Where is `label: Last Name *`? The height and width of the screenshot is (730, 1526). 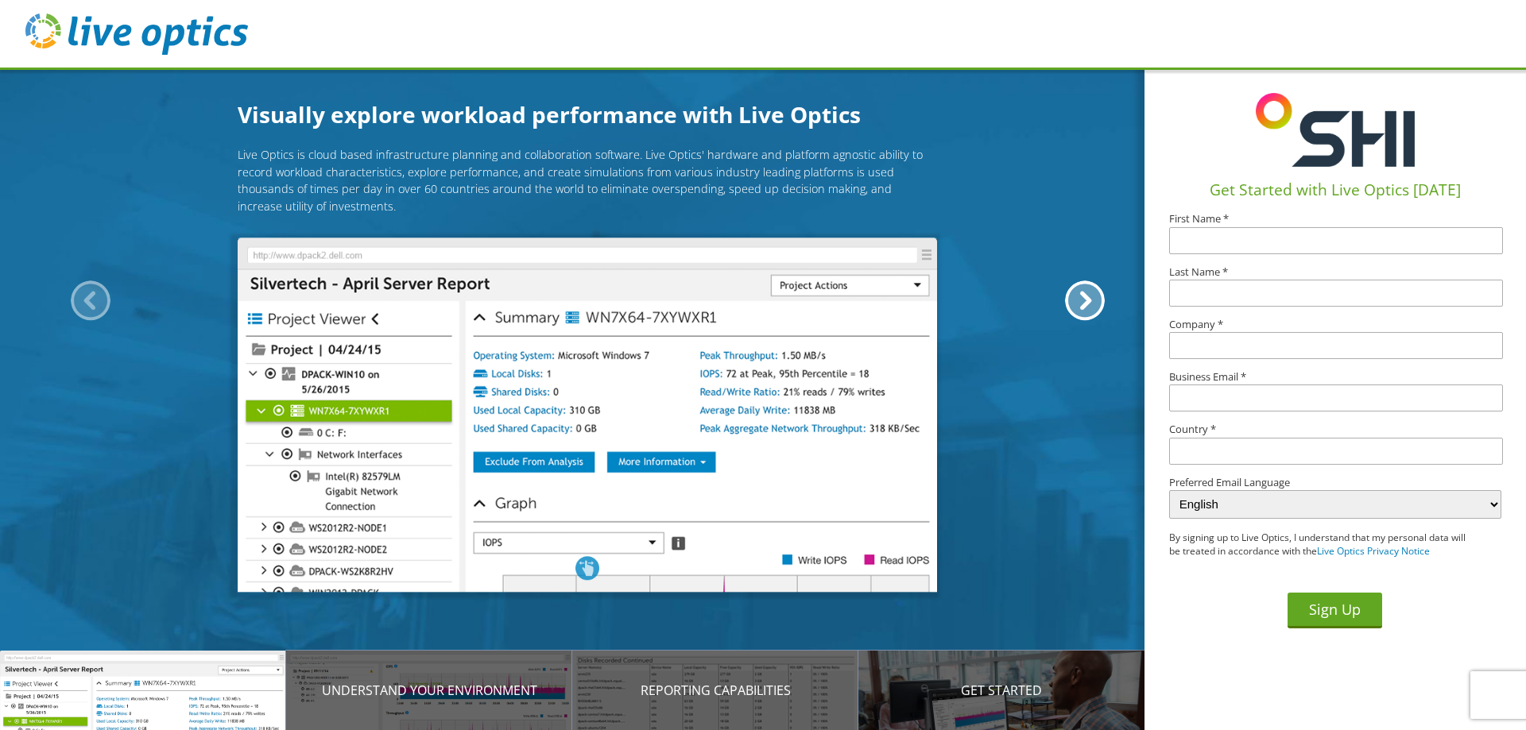 label: Last Name * is located at coordinates (1335, 272).